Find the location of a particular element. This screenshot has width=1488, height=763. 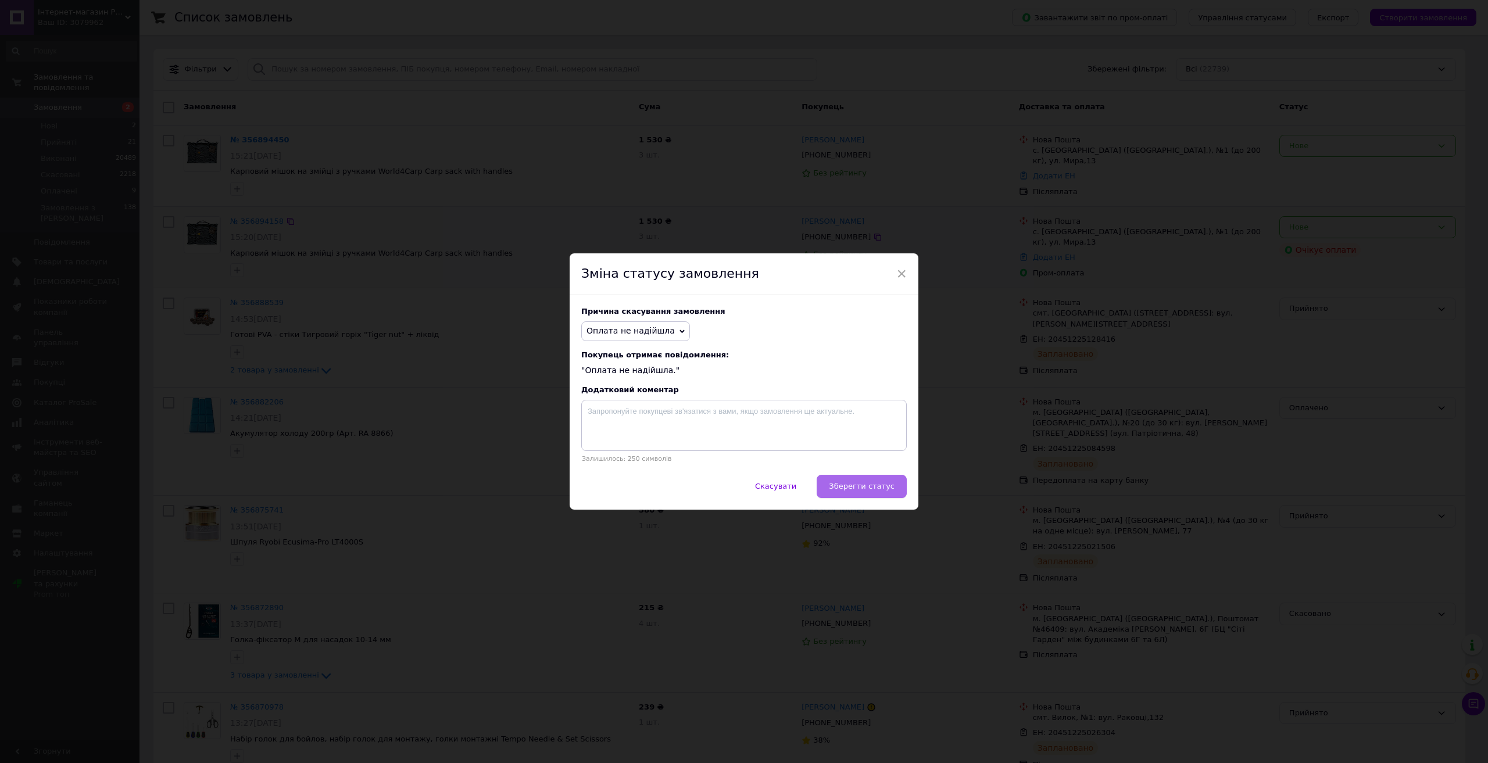

span: Зберегти статус is located at coordinates (861, 486).